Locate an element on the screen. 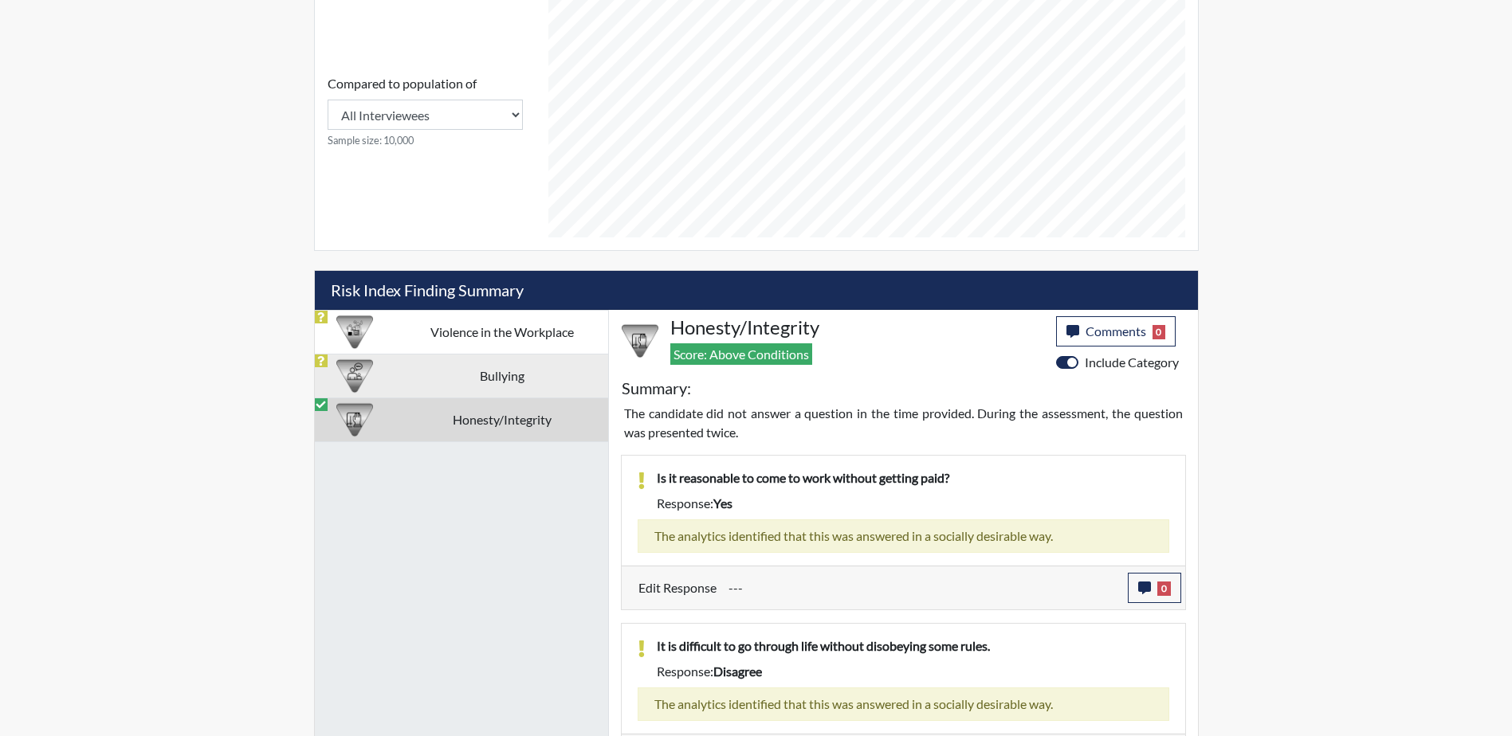  p: Is it reasonable to come to work without getting paid? is located at coordinates (913, 478).